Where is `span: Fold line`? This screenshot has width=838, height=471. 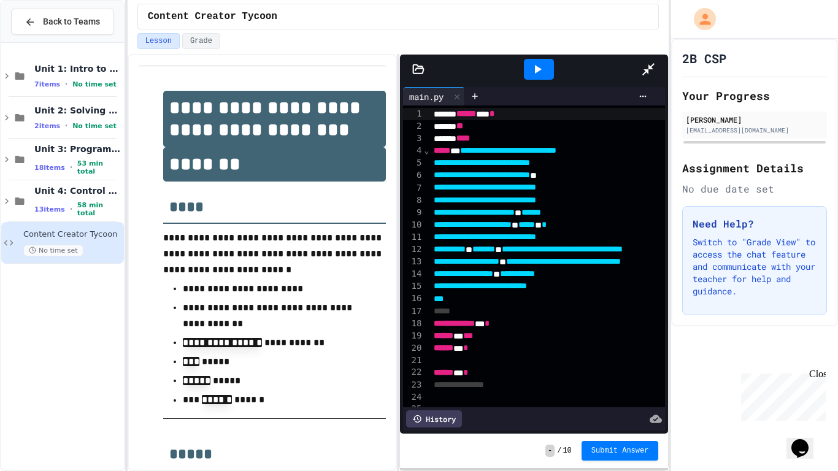 span: Fold line is located at coordinates (427, 150).